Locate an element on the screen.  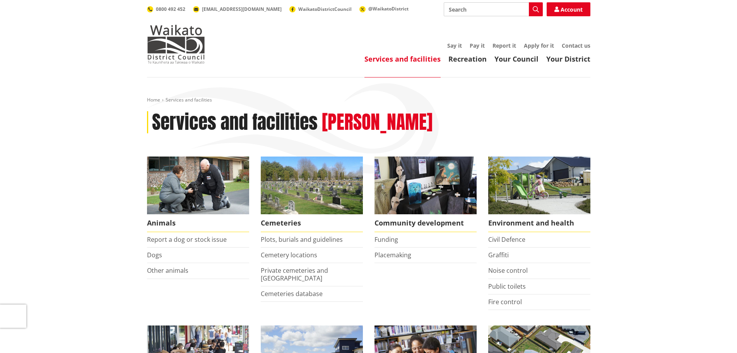
a: Other animals is located at coordinates (168, 270).